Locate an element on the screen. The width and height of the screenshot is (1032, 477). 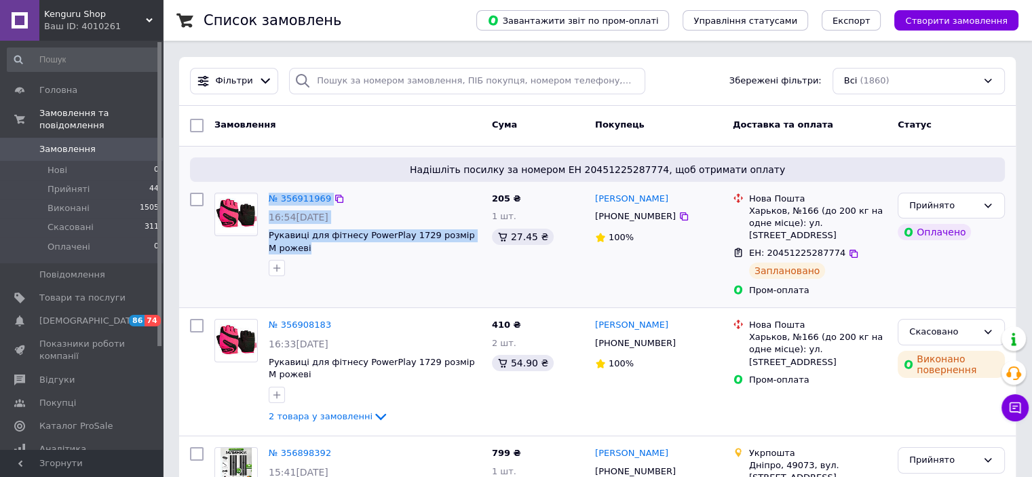
span: Фільтри is located at coordinates (234, 81).